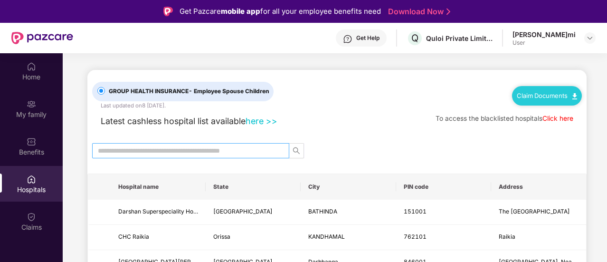  What do you see at coordinates (558, 118) in the screenshot?
I see `a: Click here` at bounding box center [558, 118].